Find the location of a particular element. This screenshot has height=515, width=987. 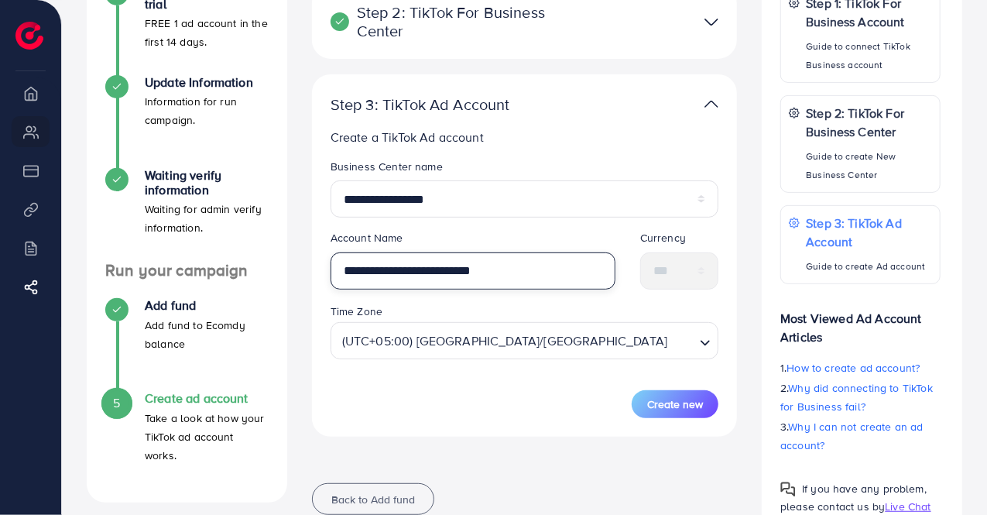

legend: Account Name is located at coordinates (473, 241).